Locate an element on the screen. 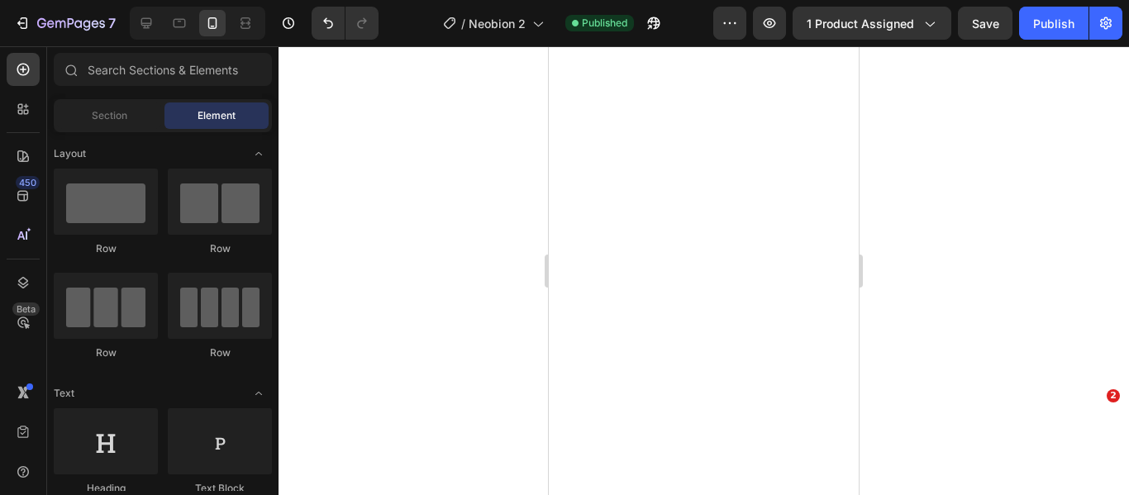 The height and width of the screenshot is (495, 1129). span: Element is located at coordinates (217, 116).